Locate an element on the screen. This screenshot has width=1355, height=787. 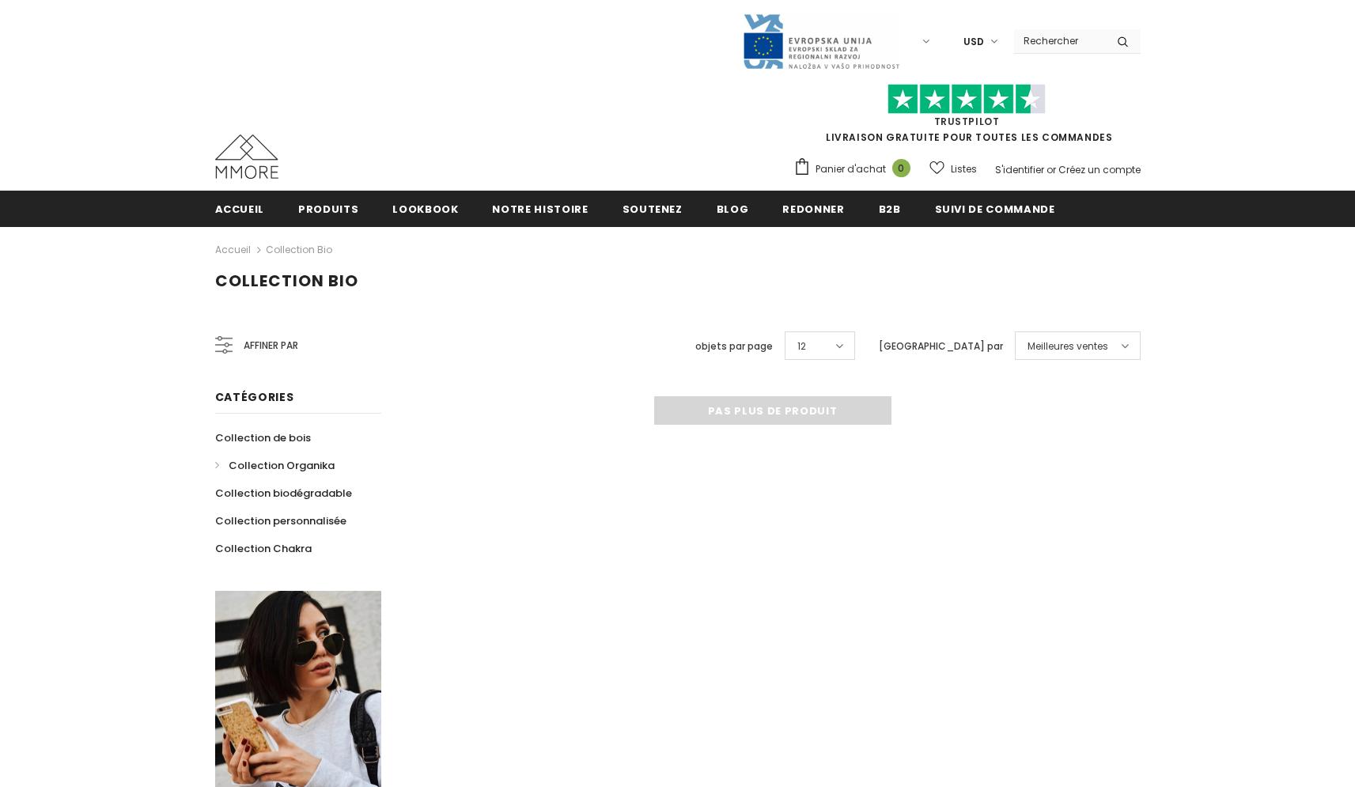
a: Collection Chakra is located at coordinates (263, 548).